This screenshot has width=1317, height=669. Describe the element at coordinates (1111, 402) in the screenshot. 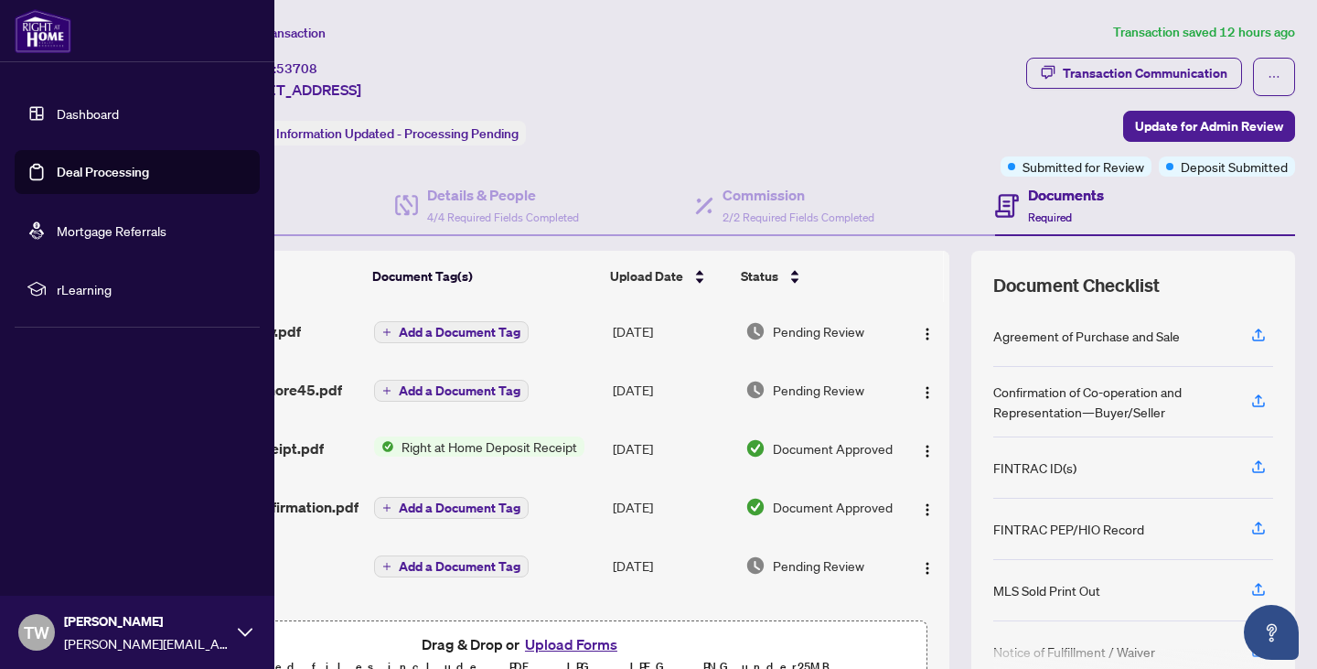

I see `div: Confirmation of Co-operation and Representation—Buyer/Seller` at that location.